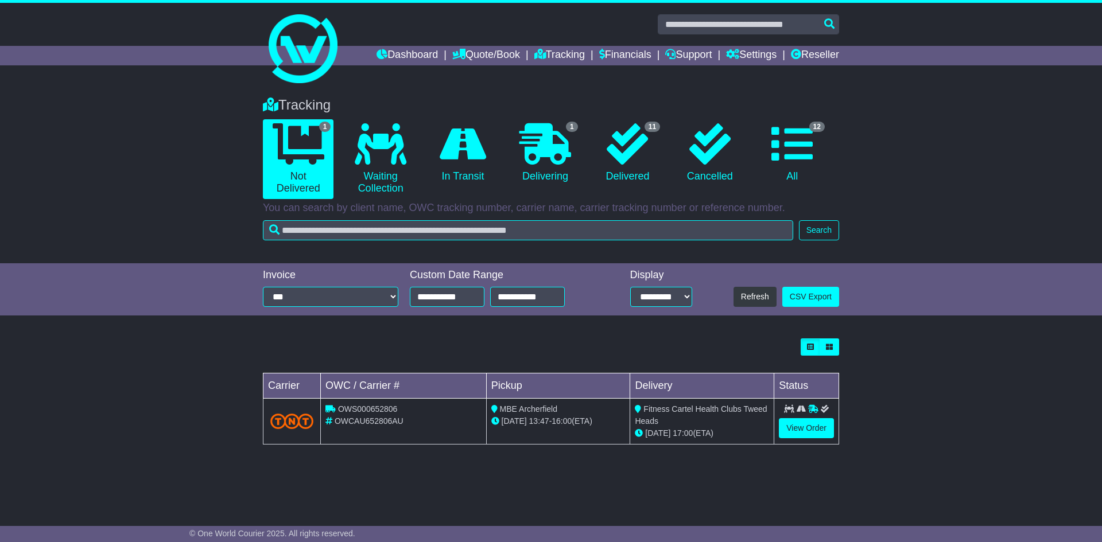 The image size is (1102, 542). I want to click on td: Pickup, so click(558, 386).